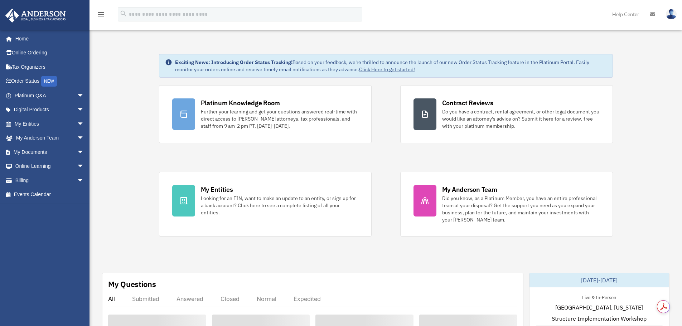 This screenshot has height=326, width=682. Describe the element at coordinates (521, 209) in the screenshot. I see `div: Did you know, as a Platinum Member, you have an entire professional team at your disposal? Get th...` at that location.